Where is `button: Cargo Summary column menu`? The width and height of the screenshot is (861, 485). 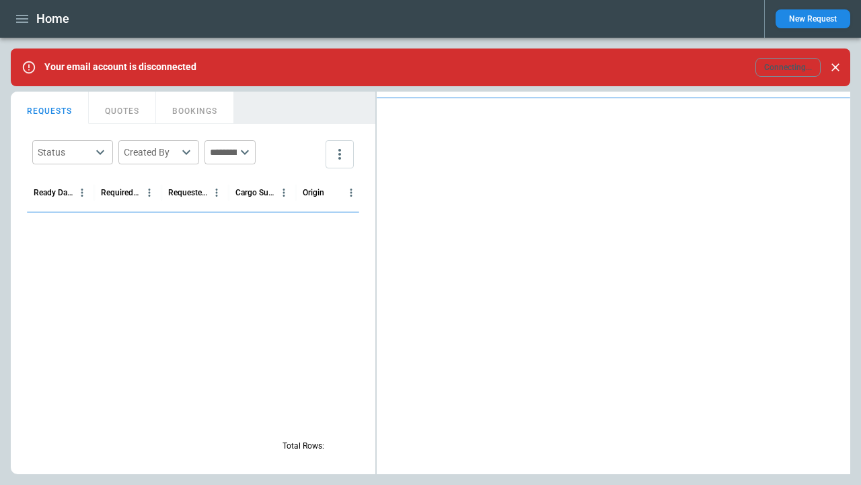 button: Cargo Summary column menu is located at coordinates (284, 192).